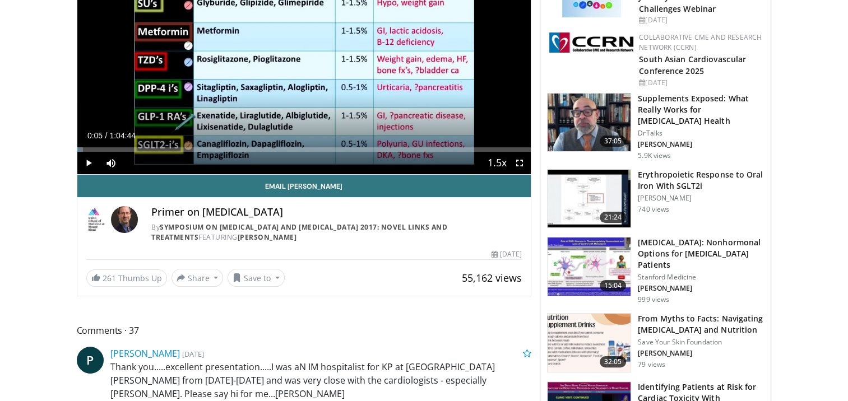 The image size is (848, 401). Describe the element at coordinates (692, 65) in the screenshot. I see `a: South Asian Cardiovascular Conference 2025` at that location.